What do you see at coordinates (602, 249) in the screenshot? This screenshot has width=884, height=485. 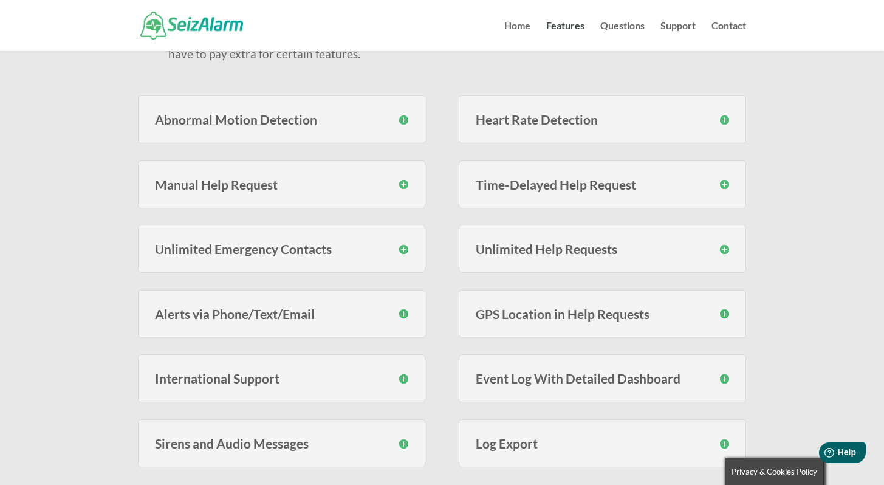 I see `h3: Unlimited Help Requests` at bounding box center [602, 249].